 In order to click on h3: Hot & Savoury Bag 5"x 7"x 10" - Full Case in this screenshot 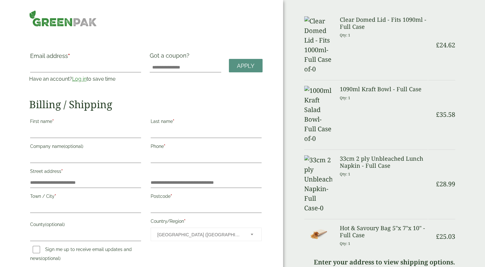, I will do `click(384, 232)`.